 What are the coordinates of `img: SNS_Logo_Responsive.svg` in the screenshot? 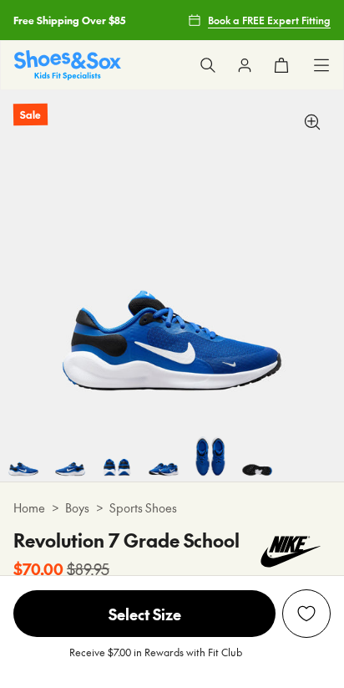 It's located at (68, 64).